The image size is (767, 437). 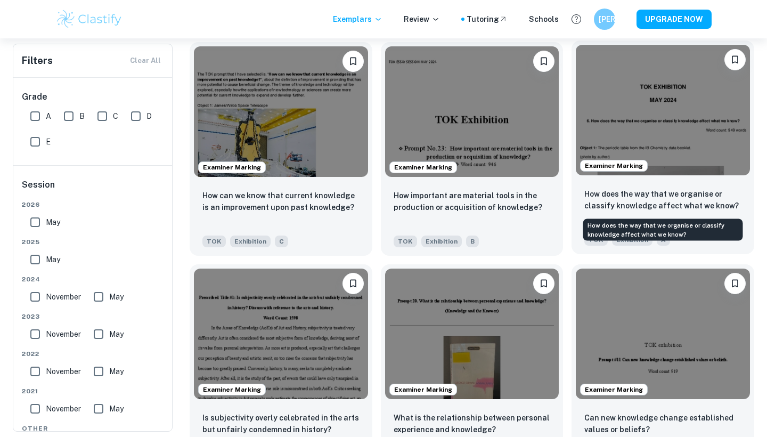 I want to click on img: TOK Essay example thumbnail: Is subjectivity overly celebrated in the, so click(x=281, y=333).